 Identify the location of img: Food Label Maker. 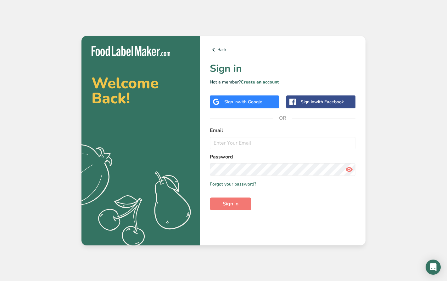
(131, 51).